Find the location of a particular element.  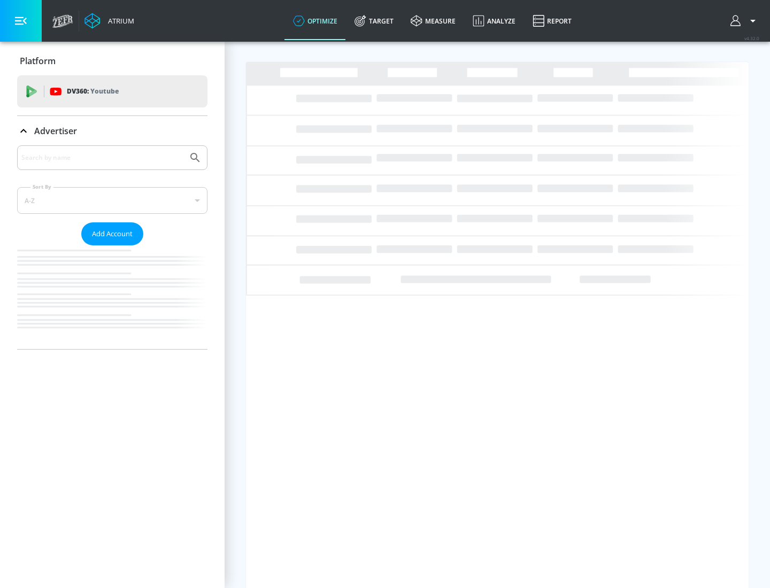

p: DV360: is located at coordinates (93, 91).